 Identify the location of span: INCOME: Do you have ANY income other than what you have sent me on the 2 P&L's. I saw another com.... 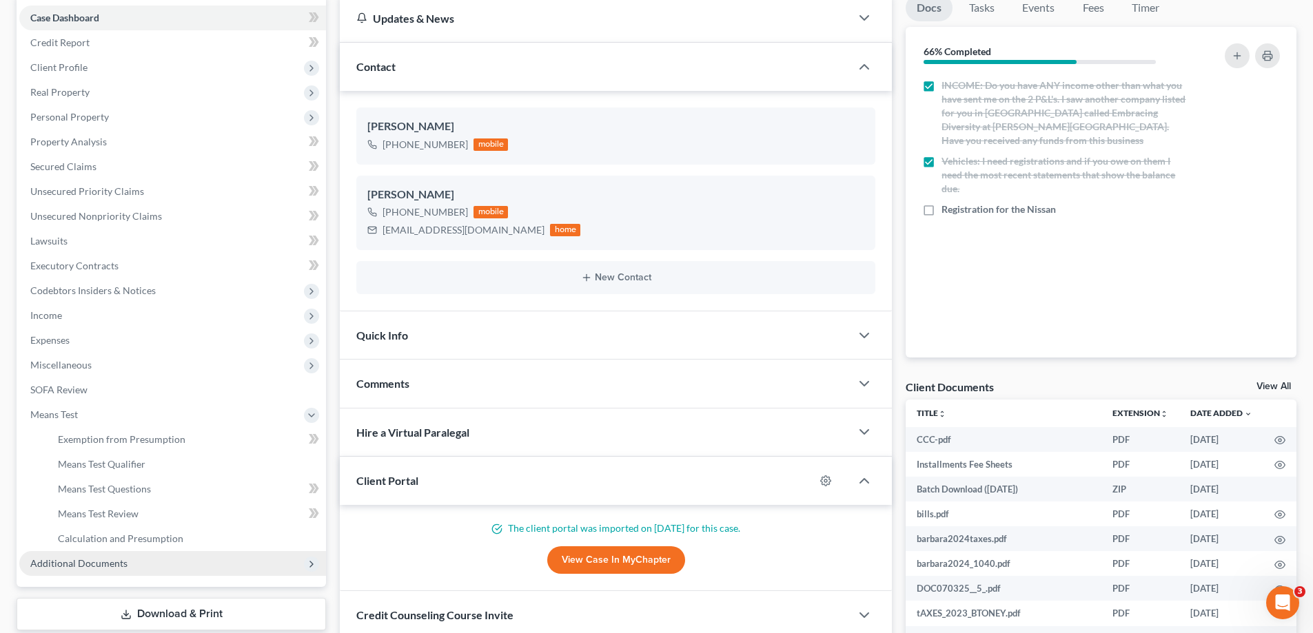
(1064, 113).